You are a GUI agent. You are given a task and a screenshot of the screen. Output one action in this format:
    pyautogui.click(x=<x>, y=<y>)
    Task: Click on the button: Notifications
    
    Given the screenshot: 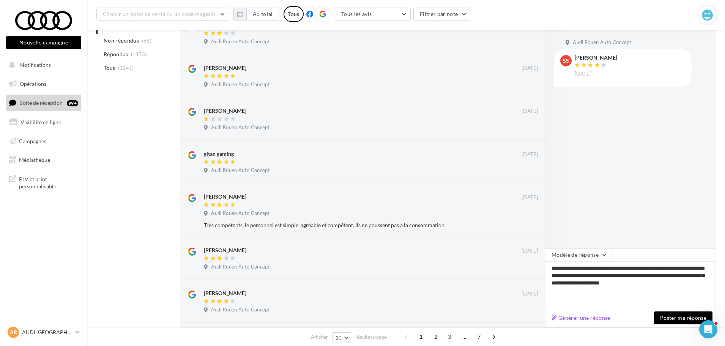 What is the action you would take?
    pyautogui.click(x=42, y=65)
    